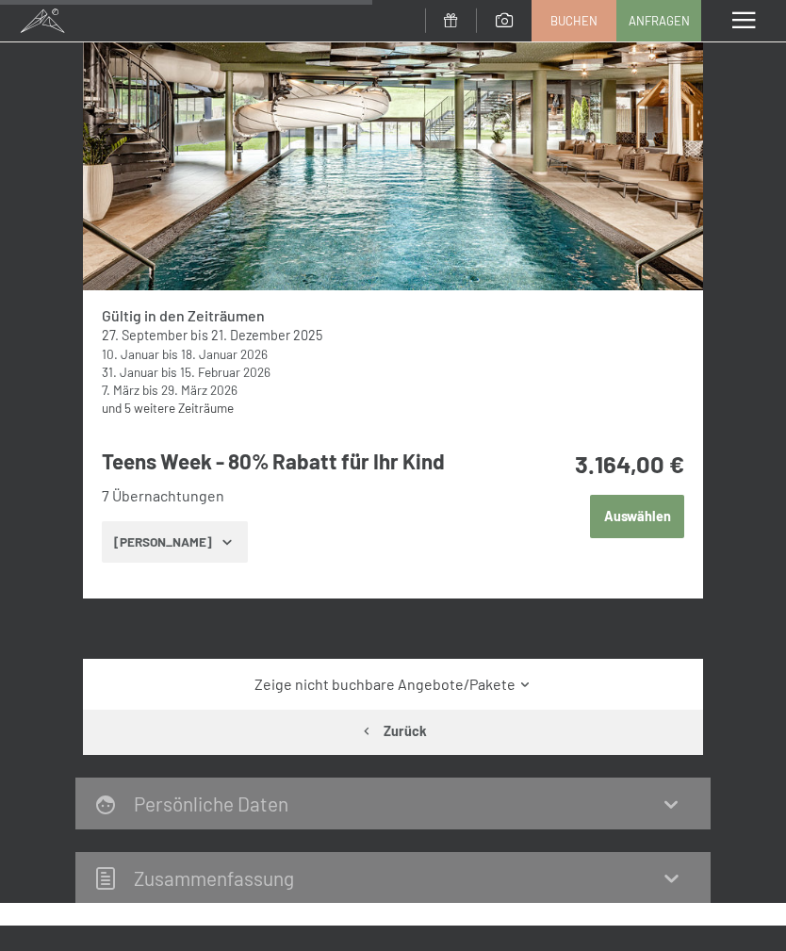  I want to click on time: 27.09.2025, so click(144, 334).